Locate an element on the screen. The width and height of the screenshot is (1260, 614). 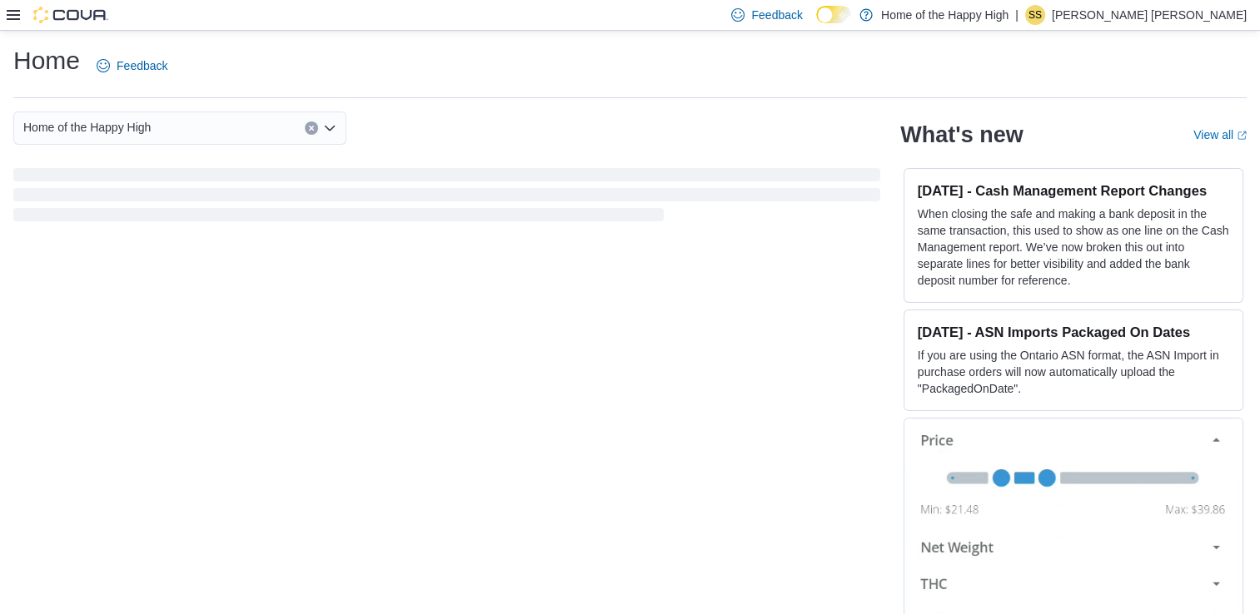
span: SS is located at coordinates (1035, 15).